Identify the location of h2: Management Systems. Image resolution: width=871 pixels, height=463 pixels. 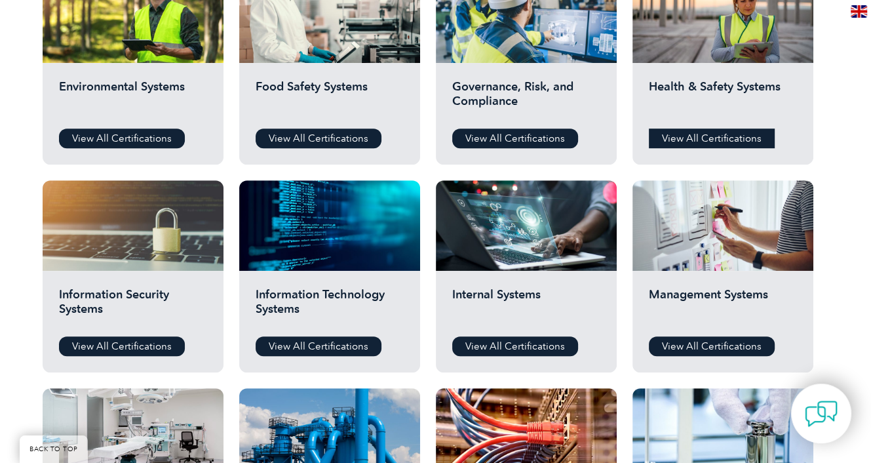
(723, 307).